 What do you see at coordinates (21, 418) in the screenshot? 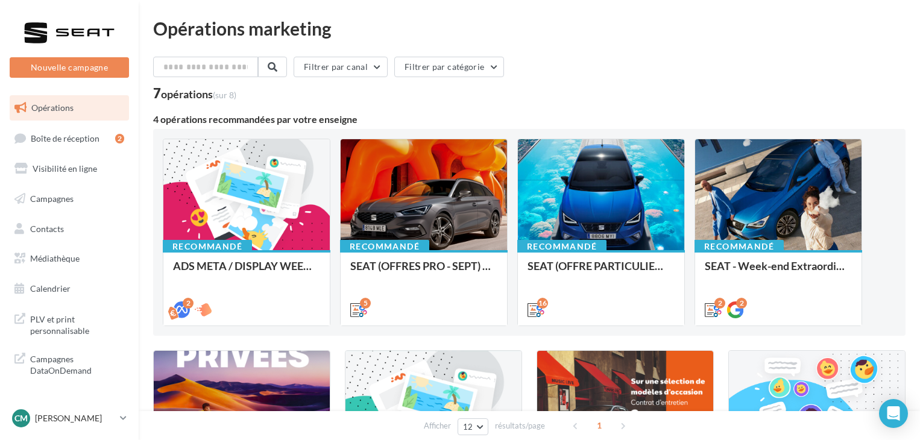
I see `span: Cm` at bounding box center [21, 418].